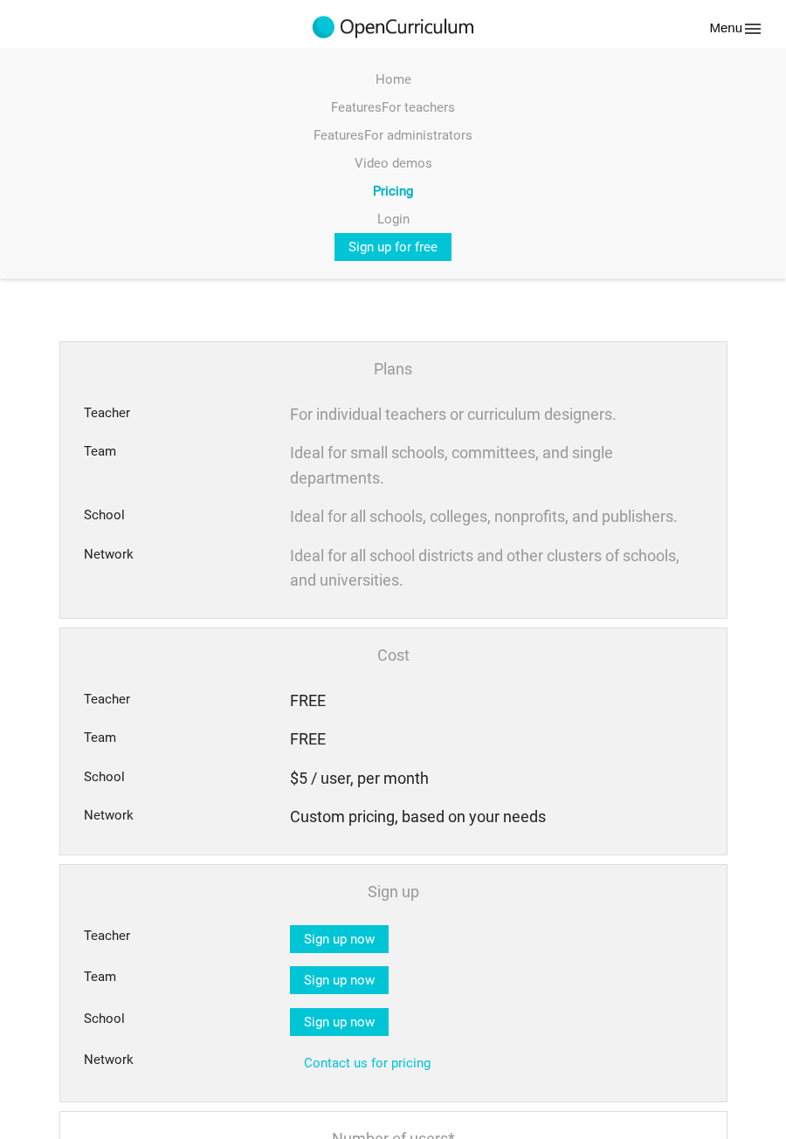 This screenshot has width=786, height=1139. I want to click on p: Ideal for all school districts and other clusters of schools, and universities., so click(496, 569).